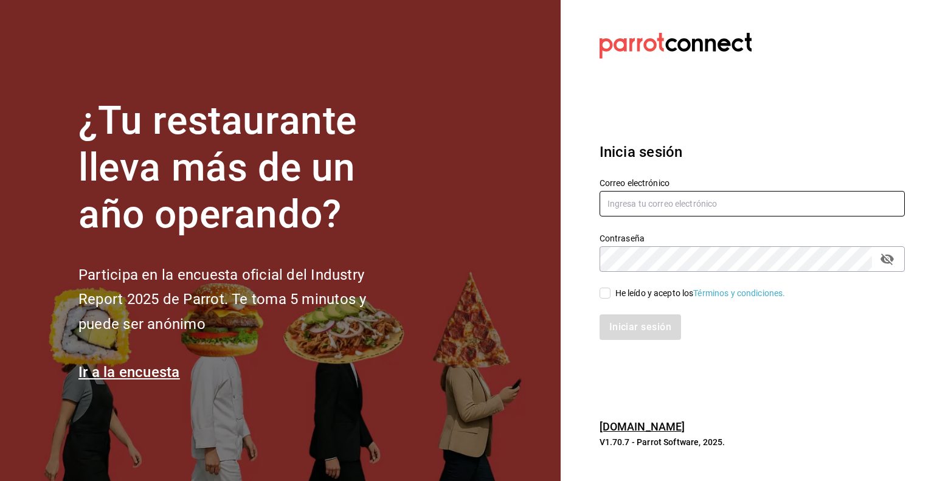 The height and width of the screenshot is (481, 934). What do you see at coordinates (752, 442) in the screenshot?
I see `p: V1.70.7 - Parrot Software, 2025.` at bounding box center [752, 442].